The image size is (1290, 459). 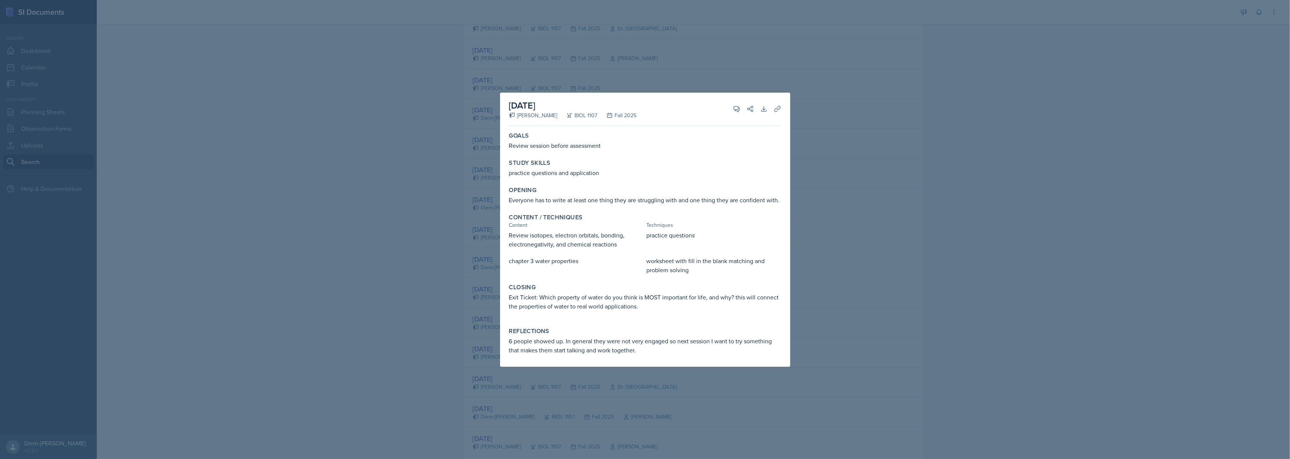 What do you see at coordinates (546, 217) in the screenshot?
I see `label: Content / Techniques` at bounding box center [546, 217].